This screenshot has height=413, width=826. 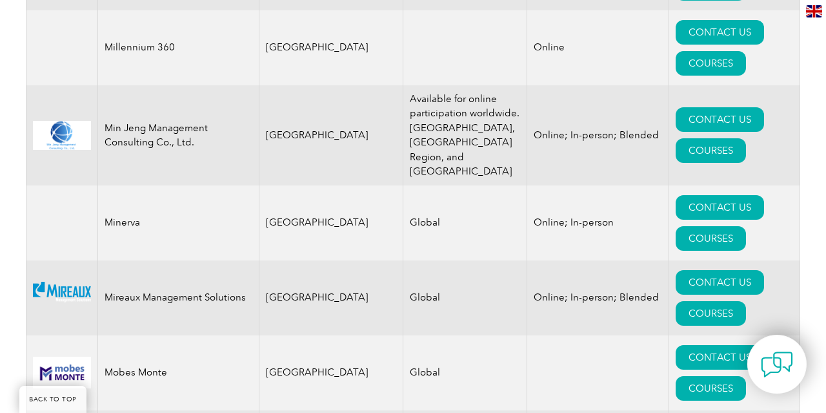 I want to click on td: Minerva, so click(x=179, y=223).